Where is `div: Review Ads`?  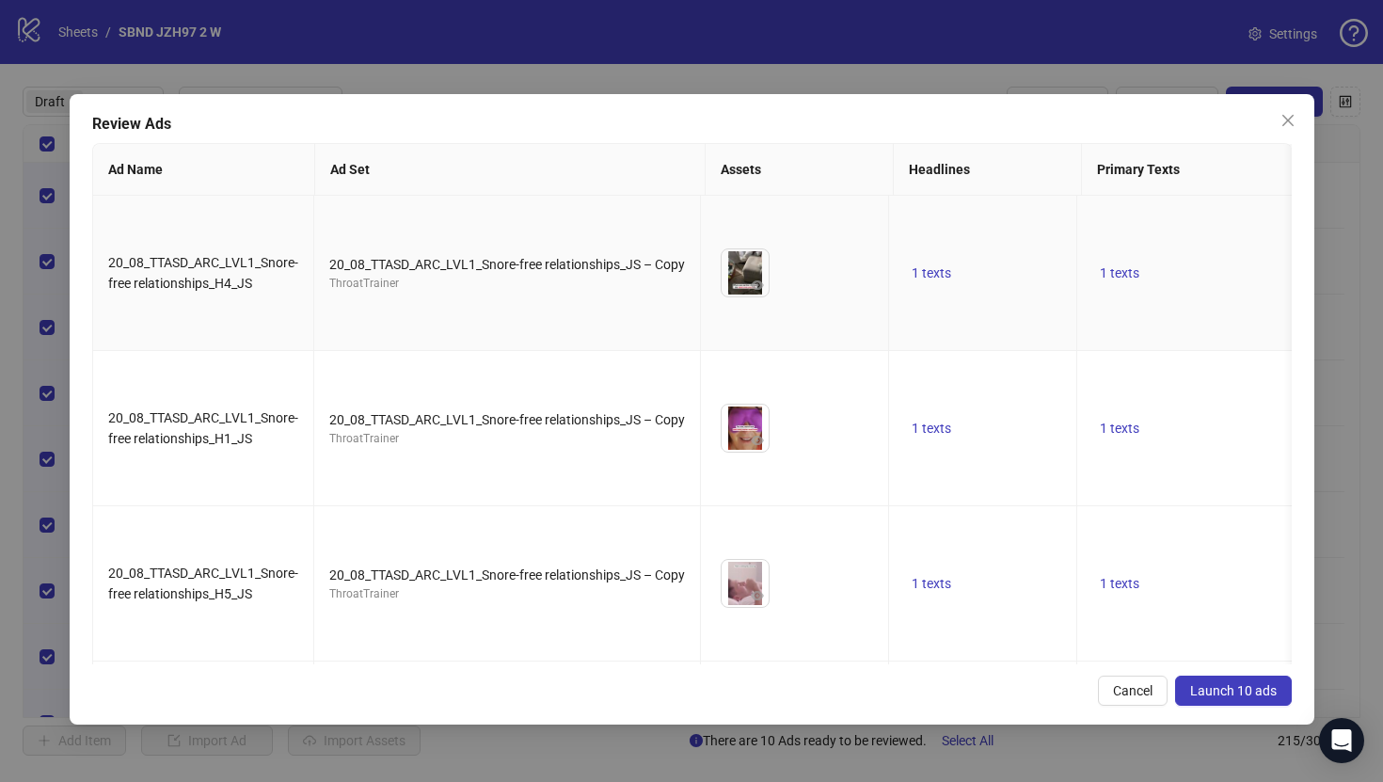
div: Review Ads is located at coordinates (692, 124).